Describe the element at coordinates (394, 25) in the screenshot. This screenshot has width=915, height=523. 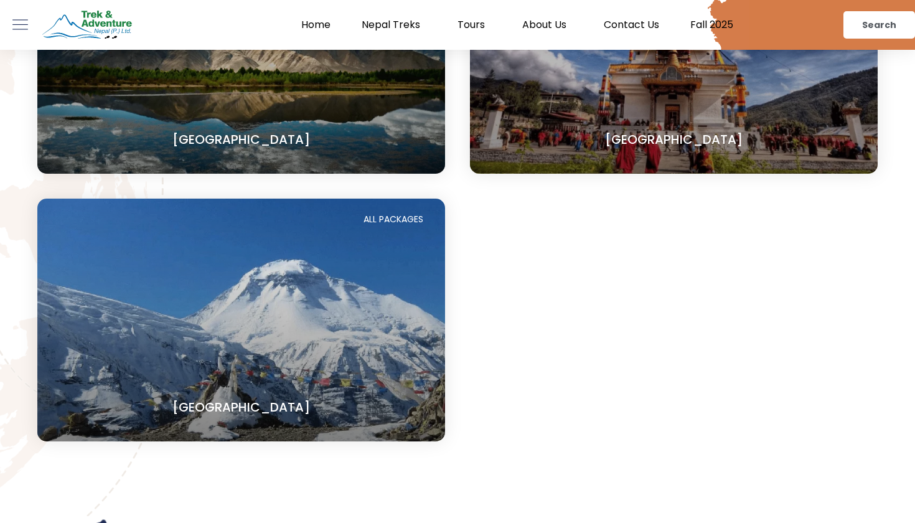
I see `a: Nepal Treks` at that location.